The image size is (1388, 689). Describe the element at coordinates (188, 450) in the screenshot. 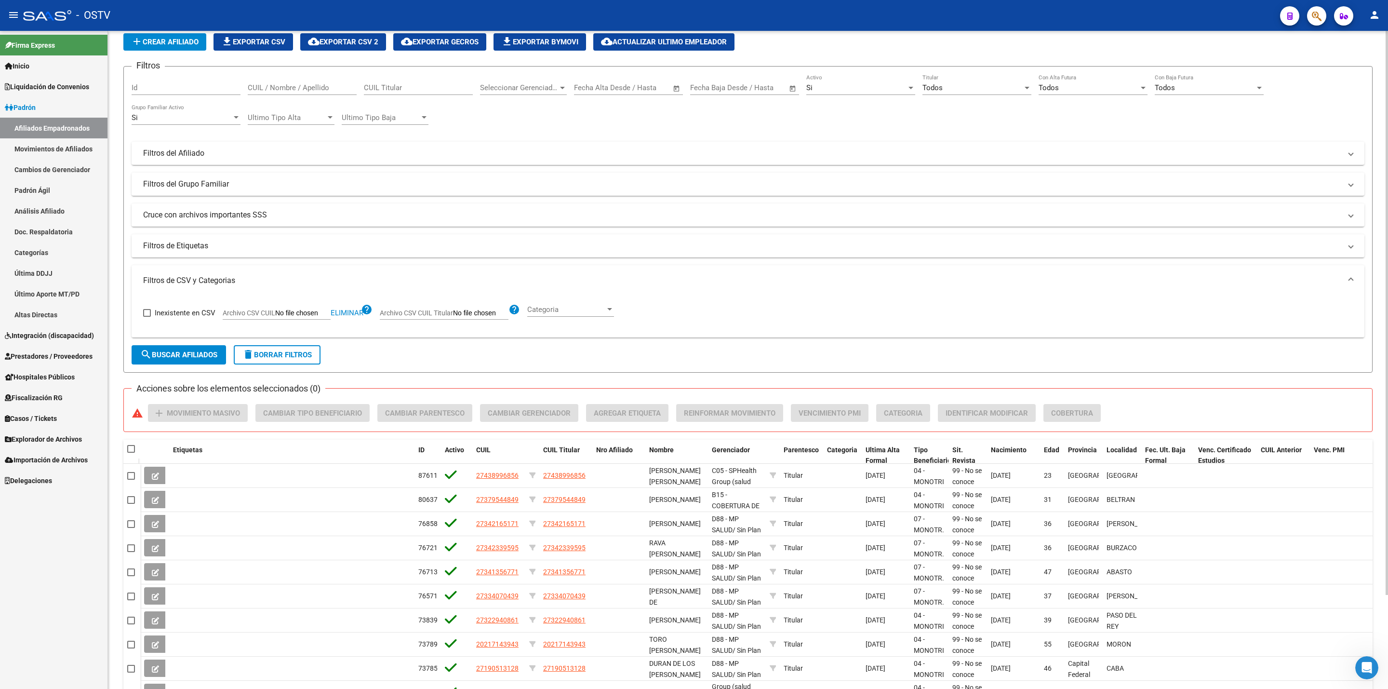

I see `span: Etiquetas` at that location.